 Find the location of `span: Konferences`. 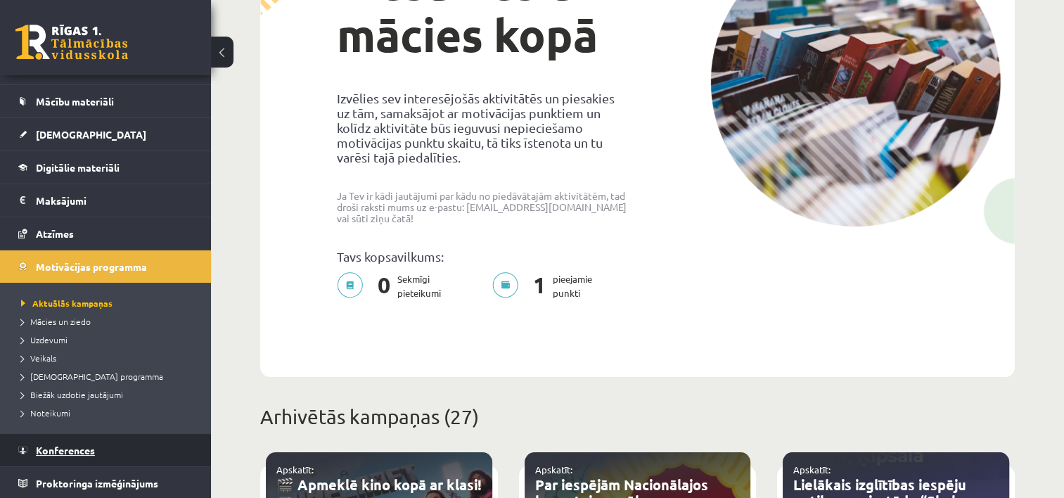

span: Konferences is located at coordinates (65, 450).